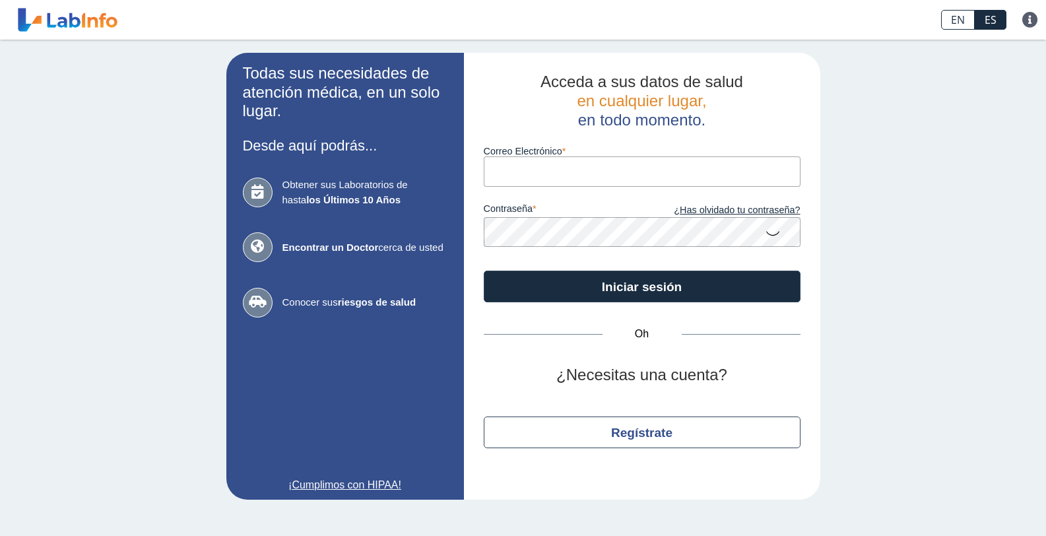 The width and height of the screenshot is (1046, 536). Describe the element at coordinates (411, 247) in the screenshot. I see `font: cerca de usted` at that location.